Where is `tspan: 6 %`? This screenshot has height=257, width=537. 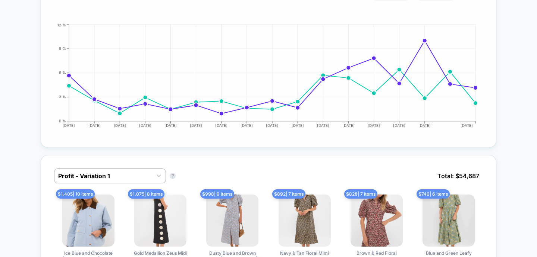
tspan: 6 % is located at coordinates (62, 73).